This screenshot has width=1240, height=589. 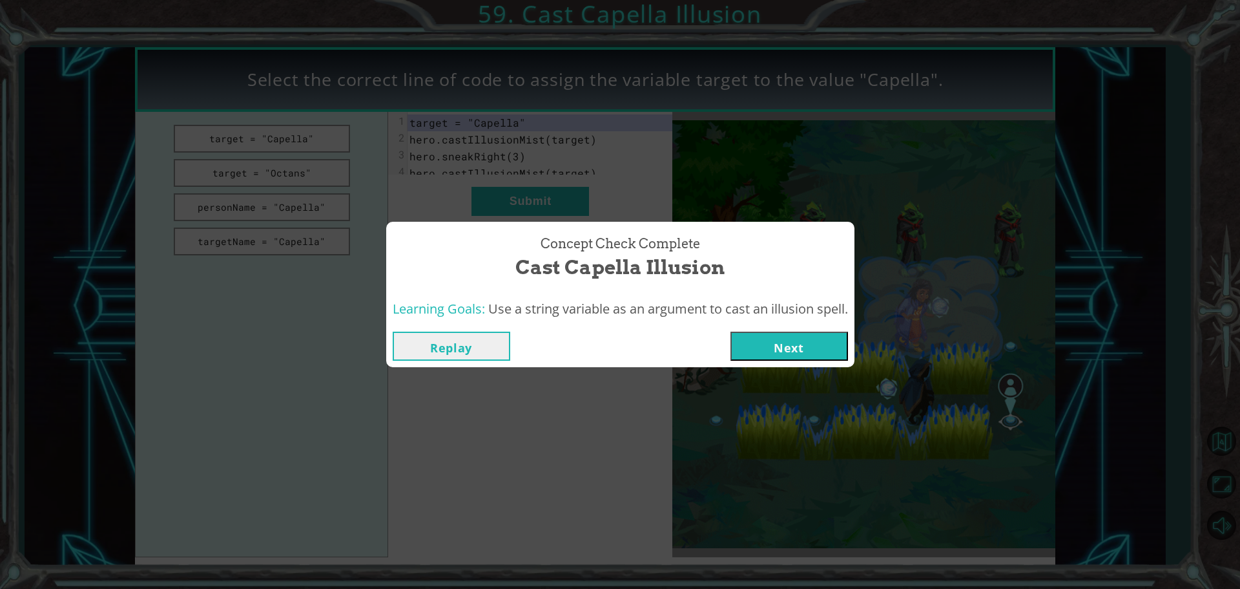 What do you see at coordinates (439, 308) in the screenshot?
I see `span: Learning Goals:` at bounding box center [439, 308].